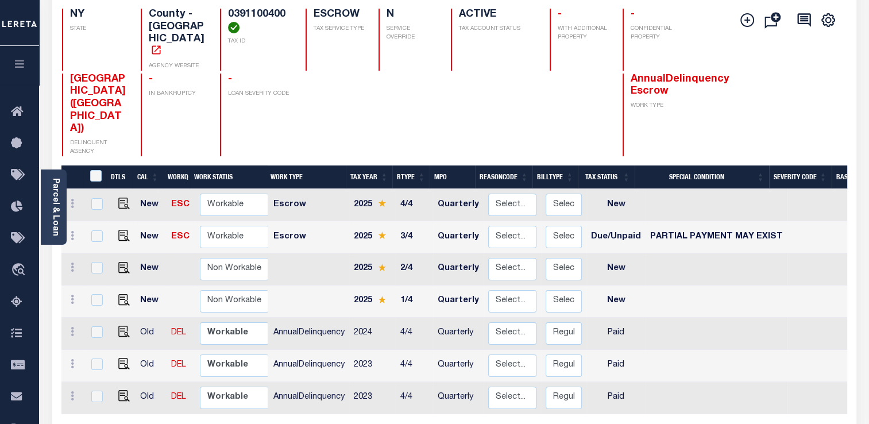  What do you see at coordinates (716, 237) in the screenshot?
I see `span: PARTIAL PAYMENT MAY EXIST` at bounding box center [716, 237].